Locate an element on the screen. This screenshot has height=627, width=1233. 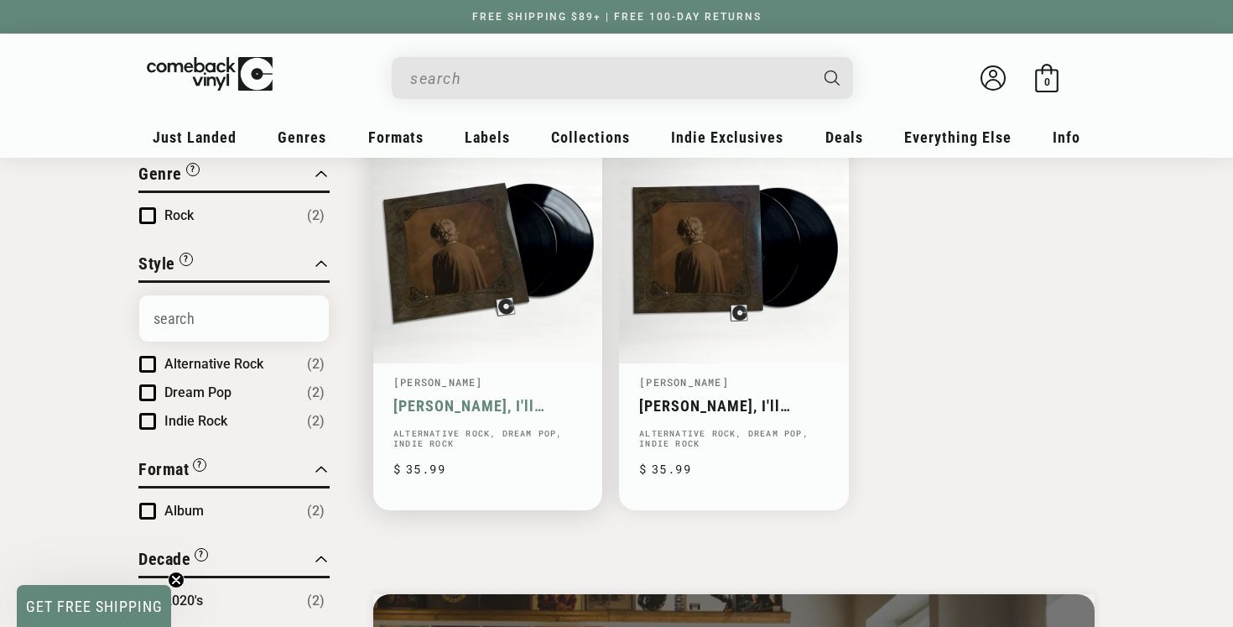
span: Labels is located at coordinates (487, 137).